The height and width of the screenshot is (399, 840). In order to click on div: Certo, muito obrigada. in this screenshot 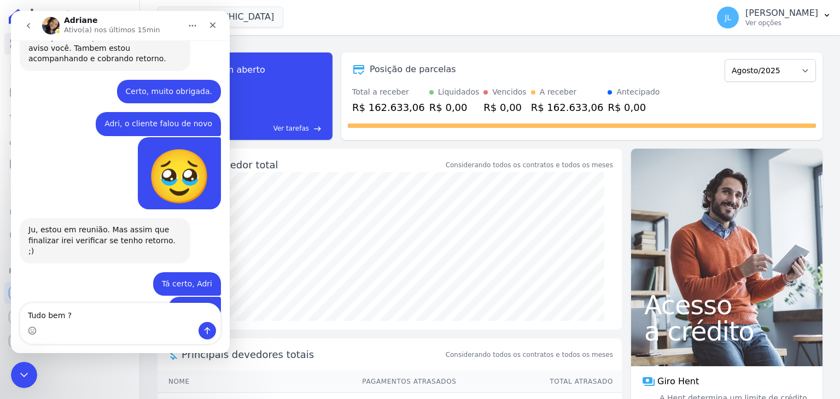, I will do `click(158, 81)`.